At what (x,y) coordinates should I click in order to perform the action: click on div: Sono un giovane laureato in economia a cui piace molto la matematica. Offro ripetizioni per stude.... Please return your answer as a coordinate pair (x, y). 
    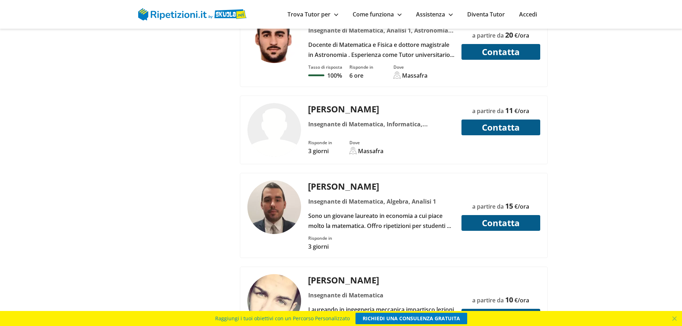
    Looking at the image, I should click on (381, 221).